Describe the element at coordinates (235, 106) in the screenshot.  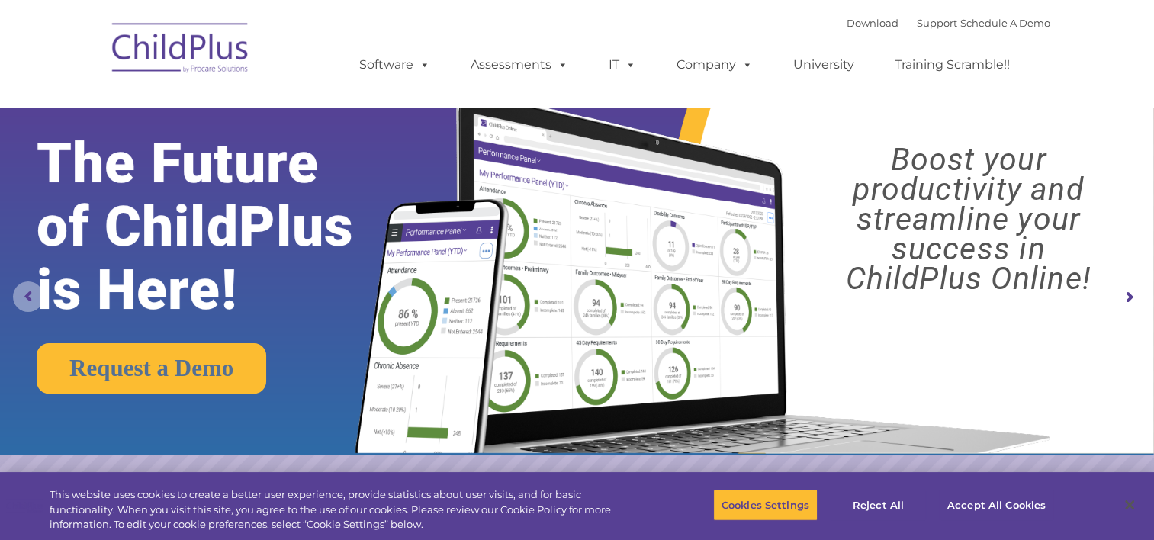
I see `span: Last name` at that location.